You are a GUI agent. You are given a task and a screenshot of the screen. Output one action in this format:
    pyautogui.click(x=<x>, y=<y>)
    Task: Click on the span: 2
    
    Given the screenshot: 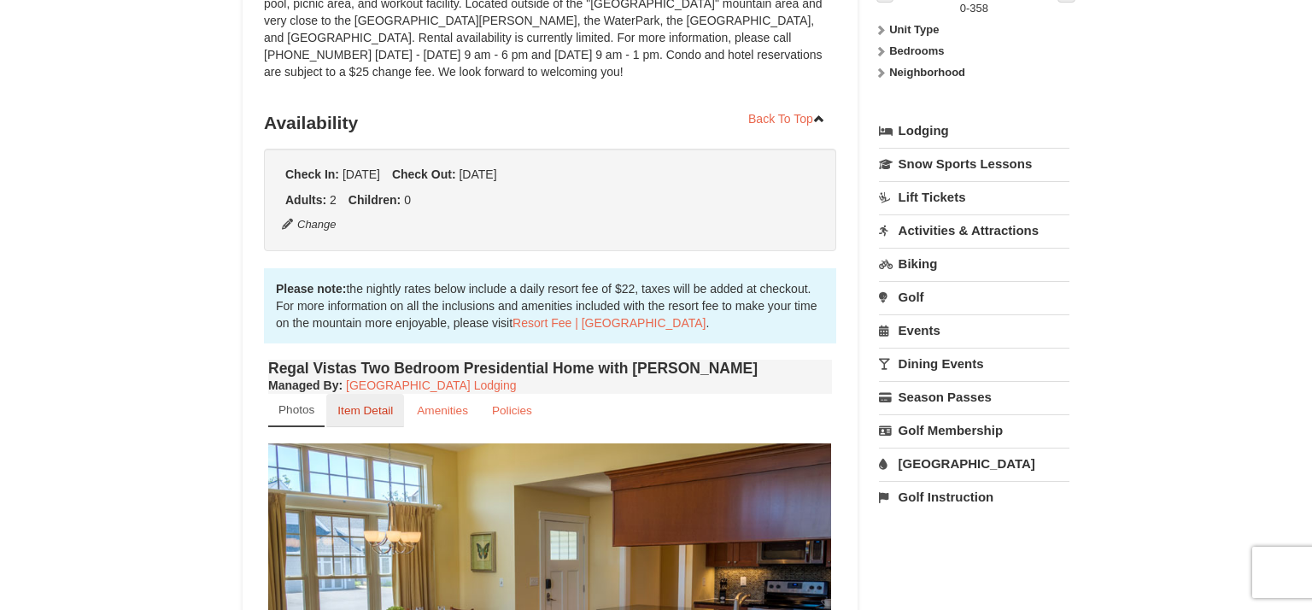 What is the action you would take?
    pyautogui.click(x=333, y=200)
    